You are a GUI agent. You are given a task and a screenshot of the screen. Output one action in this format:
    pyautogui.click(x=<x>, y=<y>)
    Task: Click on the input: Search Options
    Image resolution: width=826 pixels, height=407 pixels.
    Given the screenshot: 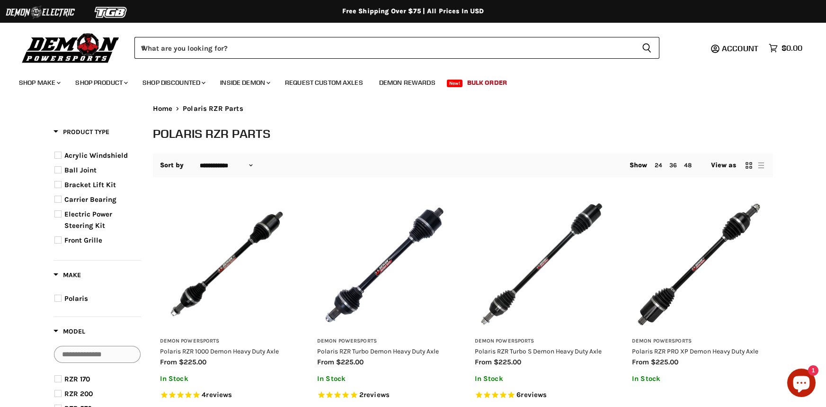 What is the action you would take?
    pyautogui.click(x=97, y=354)
    